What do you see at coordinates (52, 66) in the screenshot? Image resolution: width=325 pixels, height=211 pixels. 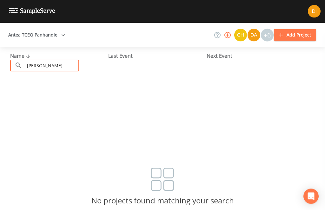 I see `input: Search Projects` at bounding box center [52, 66].